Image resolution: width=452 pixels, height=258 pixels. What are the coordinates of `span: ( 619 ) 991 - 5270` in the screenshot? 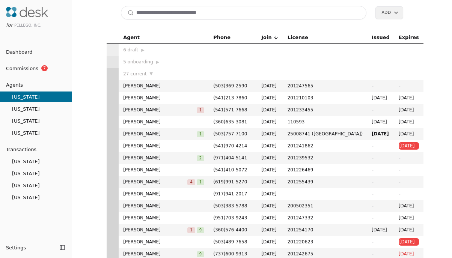 It's located at (230, 182).